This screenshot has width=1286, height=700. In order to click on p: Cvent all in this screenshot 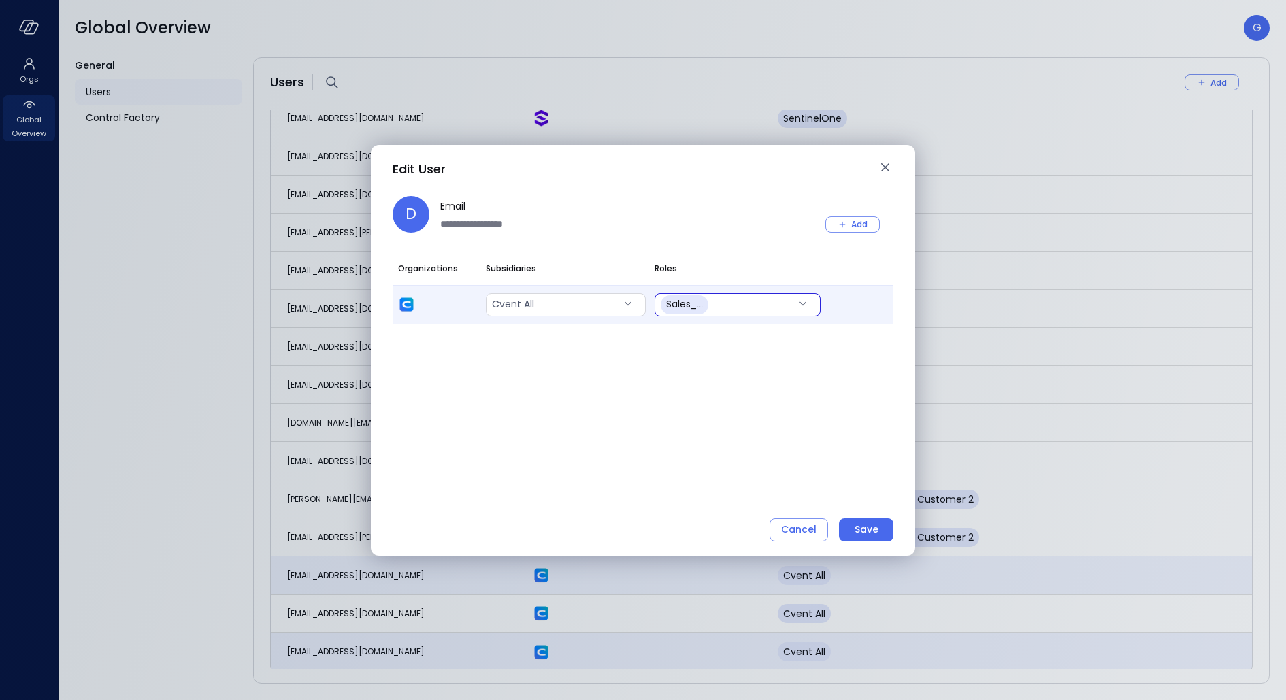, I will do `click(513, 304)`.